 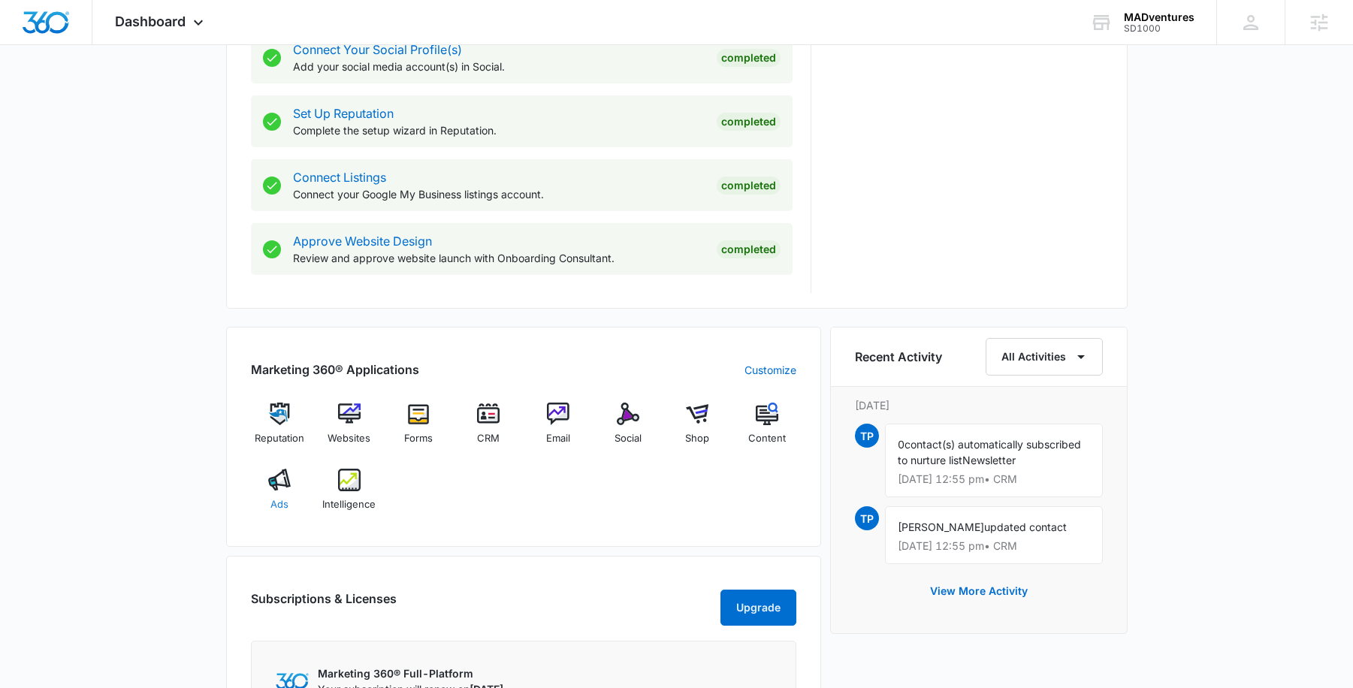 I want to click on p: Connect your Google My Business listings account., so click(x=499, y=194).